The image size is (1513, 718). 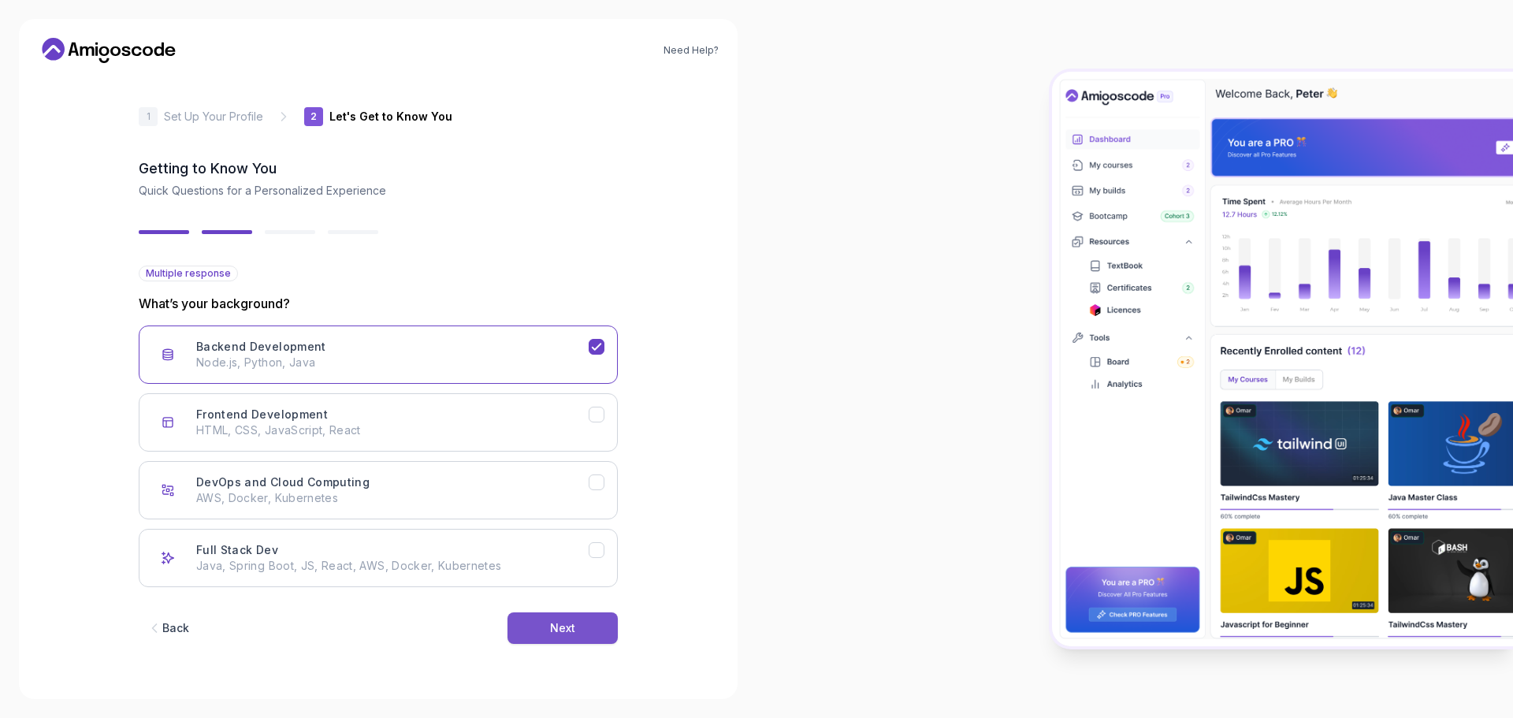 What do you see at coordinates (378, 490) in the screenshot?
I see `button: DevOps and Cloud Computing` at bounding box center [378, 490].